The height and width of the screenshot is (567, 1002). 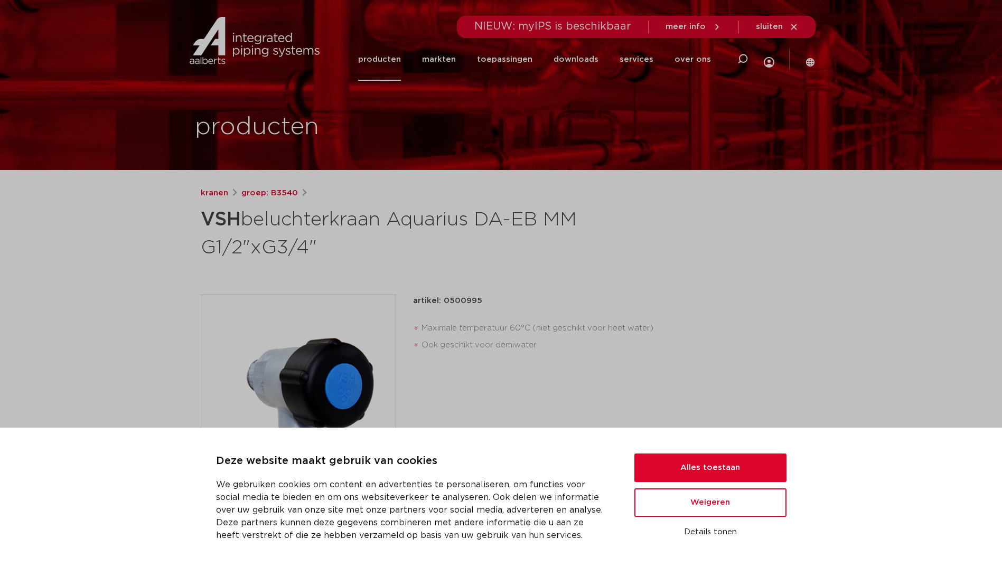 I want to click on strong: VSH, so click(x=221, y=220).